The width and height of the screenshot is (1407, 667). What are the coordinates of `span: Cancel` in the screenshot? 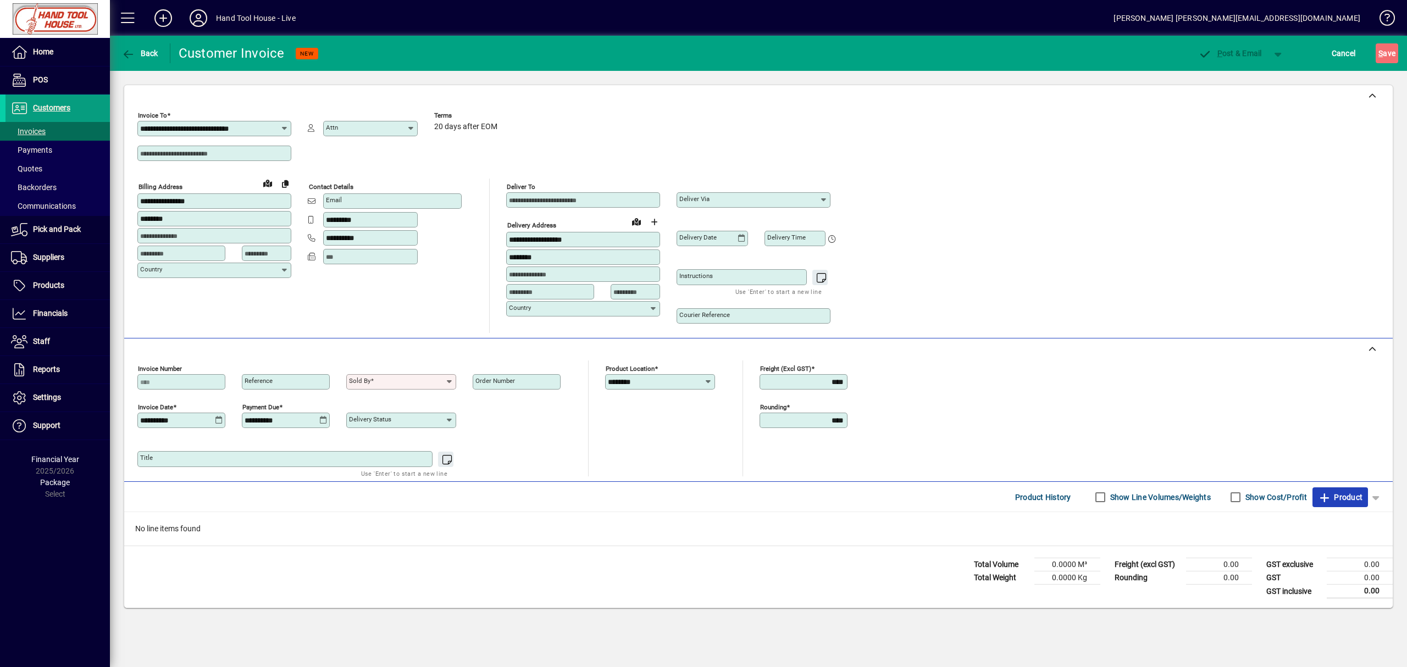 It's located at (1344, 53).